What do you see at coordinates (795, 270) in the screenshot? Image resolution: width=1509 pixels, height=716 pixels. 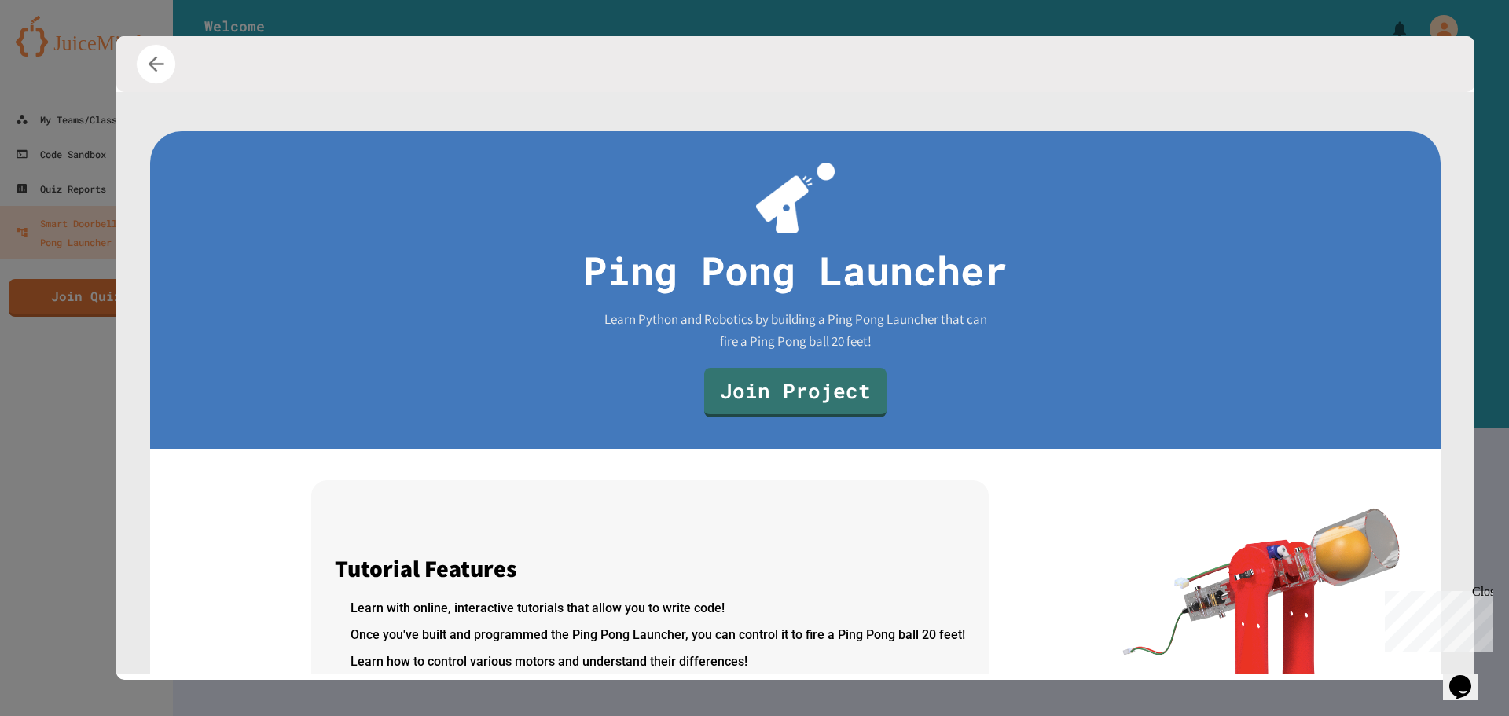 I see `h3: Ping Pong Launcher` at bounding box center [795, 270].